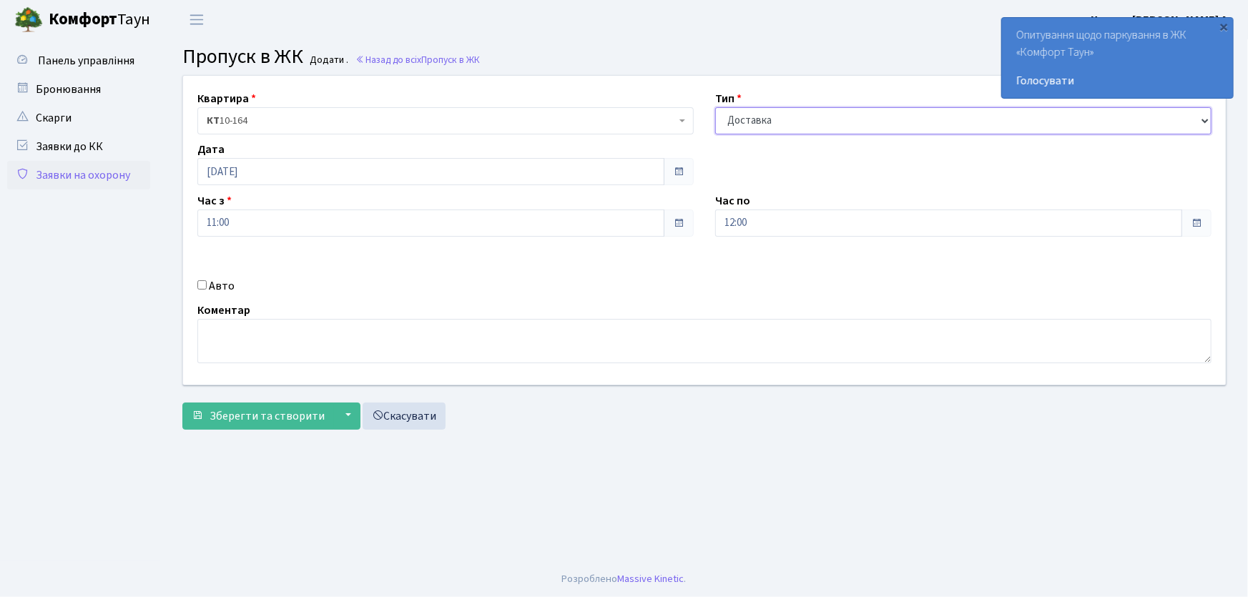 Image resolution: width=1248 pixels, height=597 pixels. I want to click on a: Голосувати, so click(1118, 81).